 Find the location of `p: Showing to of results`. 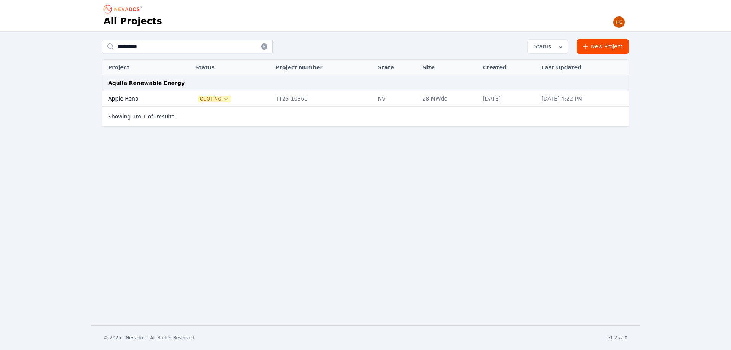

p: Showing to of results is located at coordinates (141, 116).